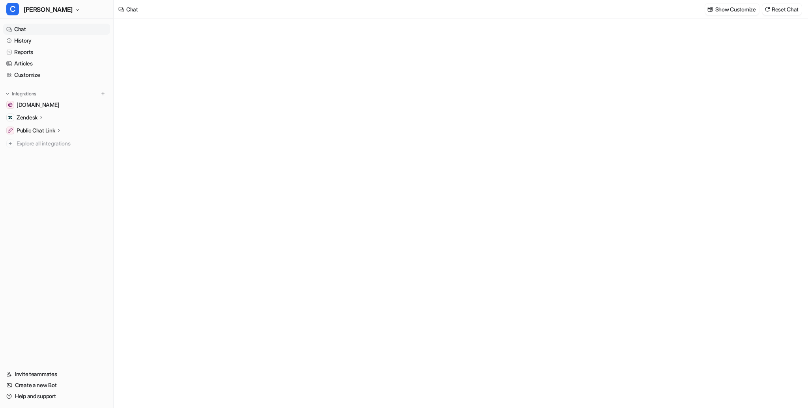  I want to click on img: menu_add.svg, so click(103, 94).